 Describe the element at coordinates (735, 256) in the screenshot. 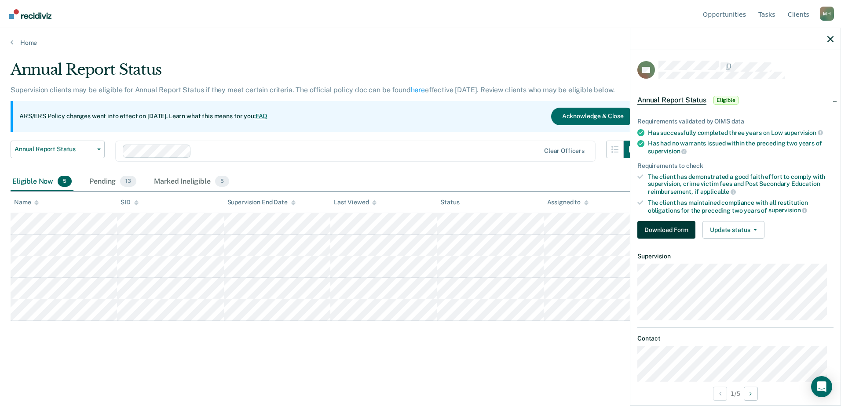

I see `dt: Supervision` at that location.